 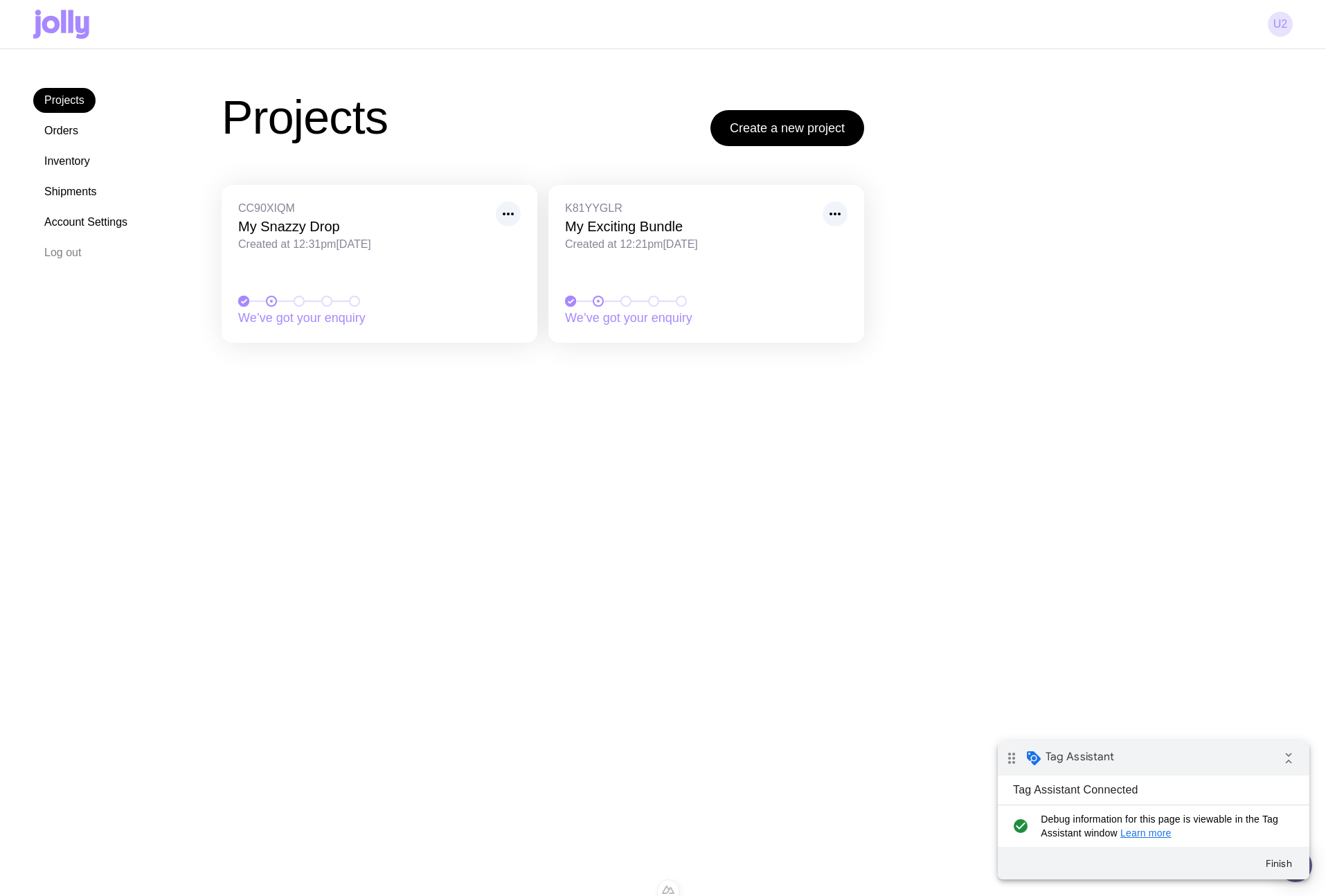 What do you see at coordinates (689, 209) in the screenshot?
I see `span: K81YYGLR` at bounding box center [689, 209].